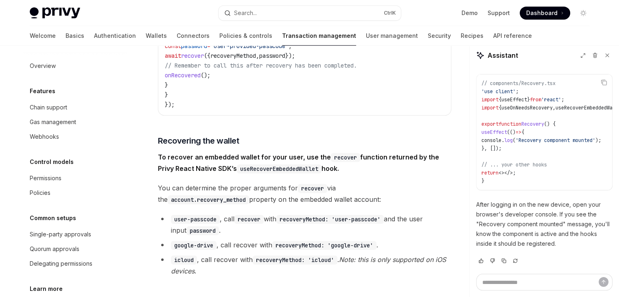  I want to click on h5: Features, so click(42, 91).